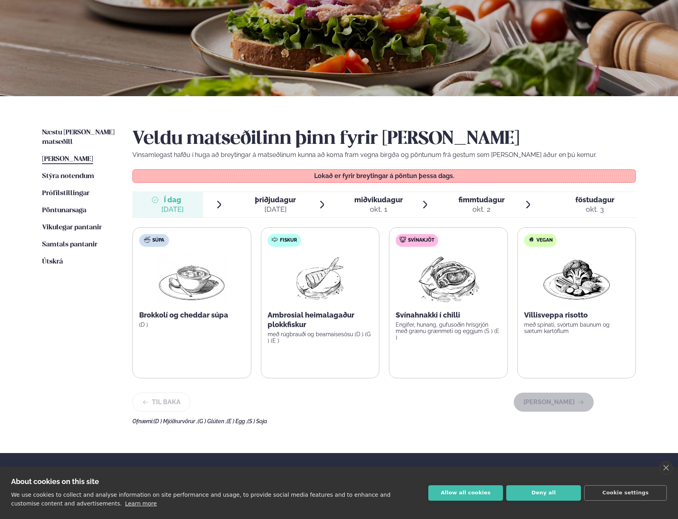 The image size is (678, 519). What do you see at coordinates (52, 262) in the screenshot?
I see `span: Útskrá` at bounding box center [52, 262].